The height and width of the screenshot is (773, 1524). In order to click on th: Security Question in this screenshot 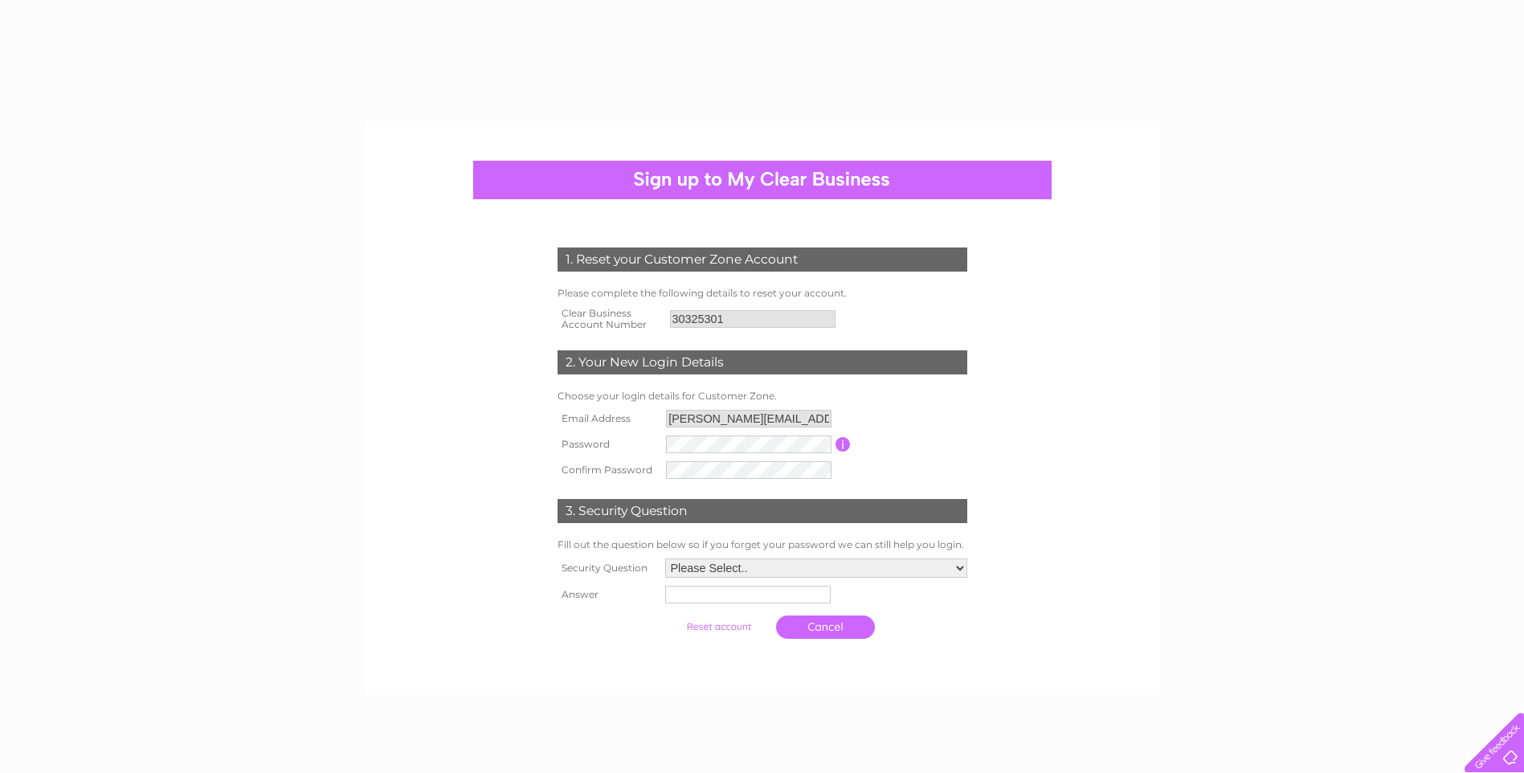, I will do `click(607, 568)`.